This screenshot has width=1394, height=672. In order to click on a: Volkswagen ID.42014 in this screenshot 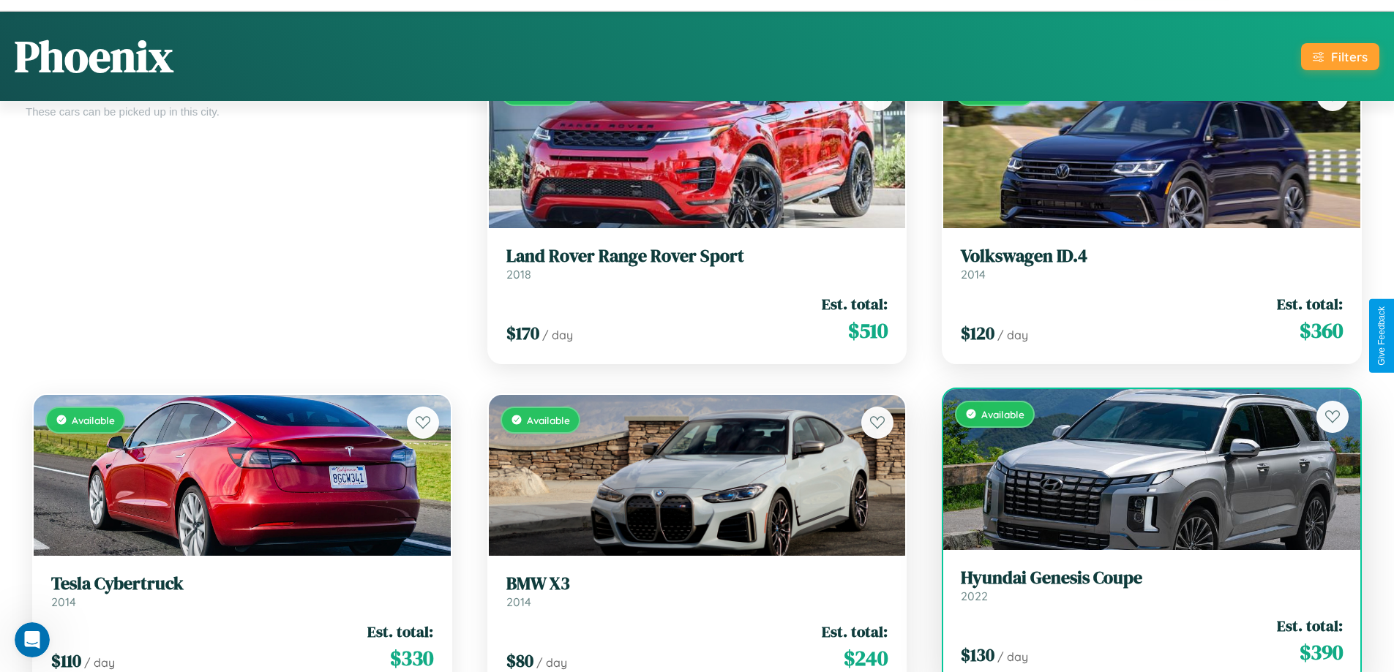, I will do `click(1151, 263)`.